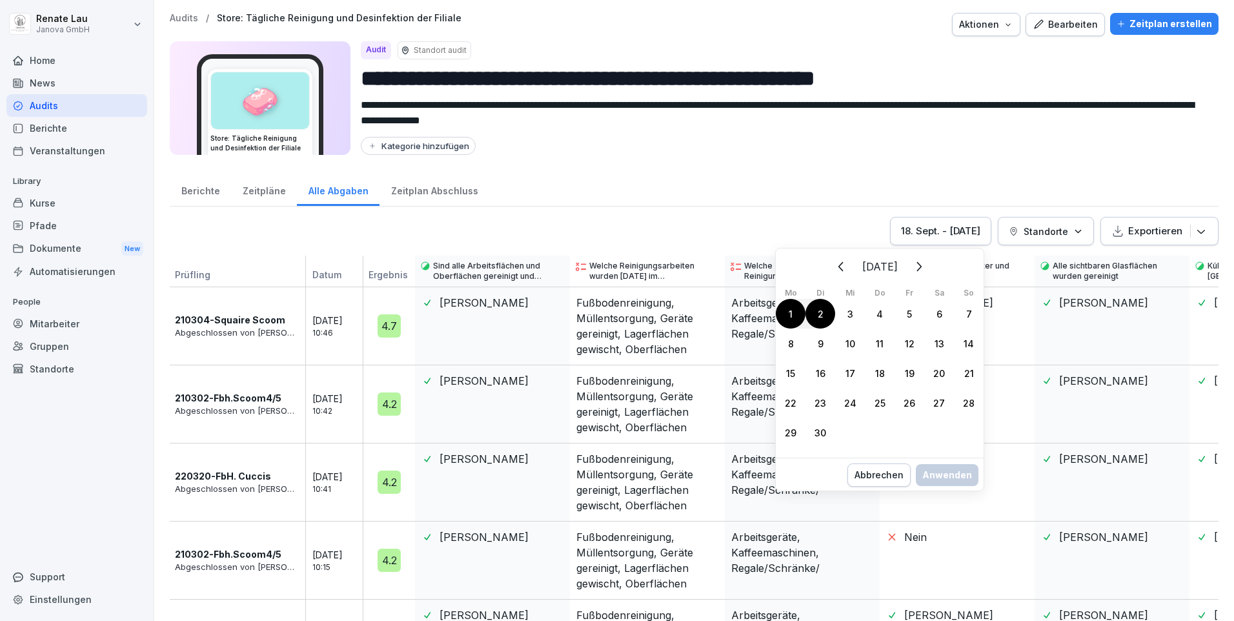 This screenshot has width=1234, height=621. Describe the element at coordinates (77, 60) in the screenshot. I see `a: Home` at that location.